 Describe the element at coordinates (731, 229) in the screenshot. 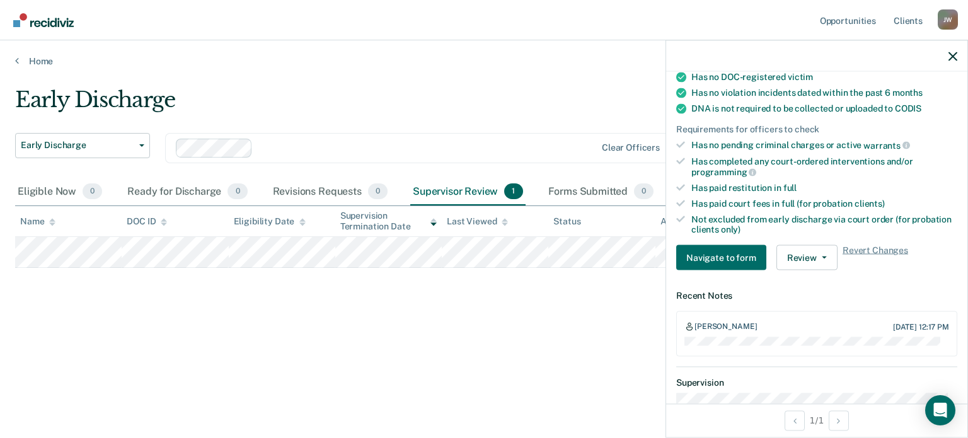

I see `span: only)` at that location.